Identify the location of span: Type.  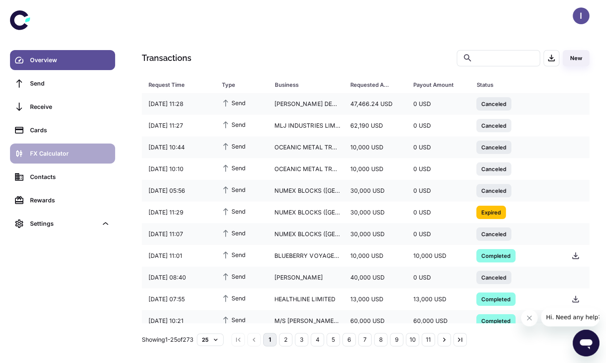
(243, 85).